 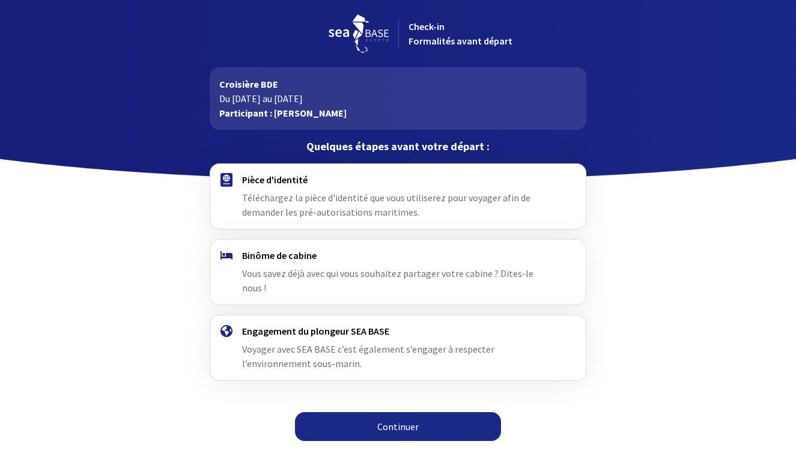 I want to click on img: passport.svg, so click(x=227, y=180).